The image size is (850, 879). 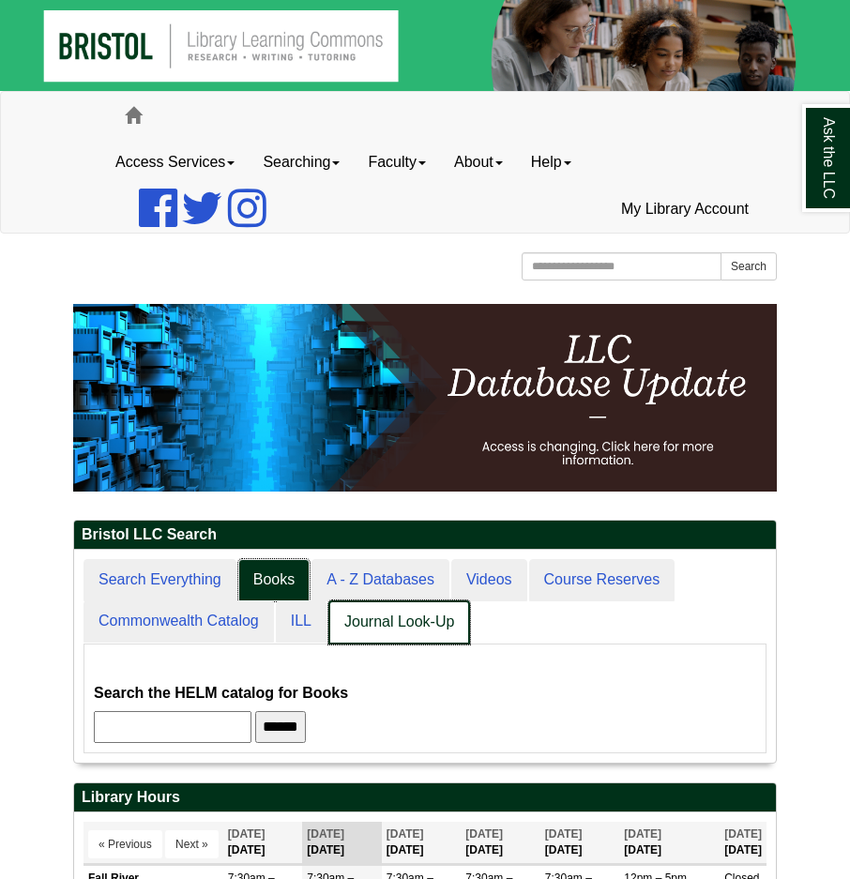 What do you see at coordinates (489, 580) in the screenshot?
I see `a: Videos` at bounding box center [489, 580].